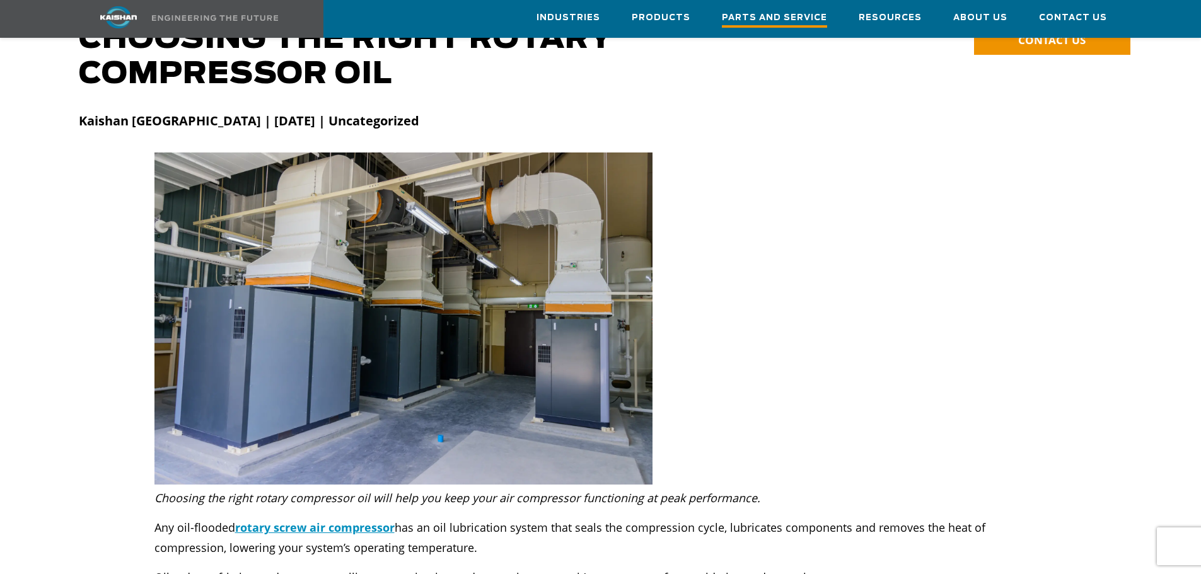 The width and height of the screenshot is (1201, 574). I want to click on em: Choosing the right rotary compressor oil will help you keep your air compressor functioning at pe..., so click(457, 498).